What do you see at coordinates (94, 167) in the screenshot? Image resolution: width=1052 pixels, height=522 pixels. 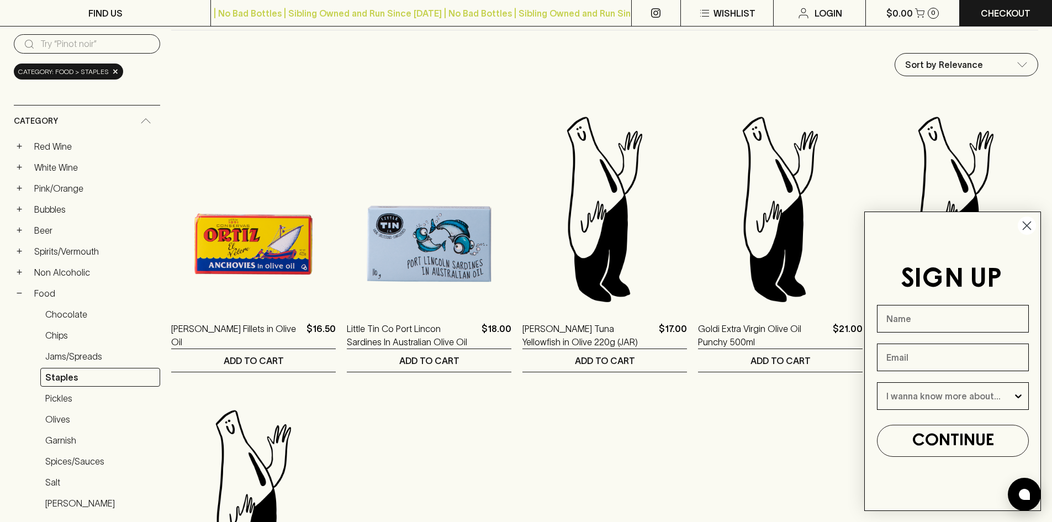 I see `a: White Wine` at bounding box center [94, 167].